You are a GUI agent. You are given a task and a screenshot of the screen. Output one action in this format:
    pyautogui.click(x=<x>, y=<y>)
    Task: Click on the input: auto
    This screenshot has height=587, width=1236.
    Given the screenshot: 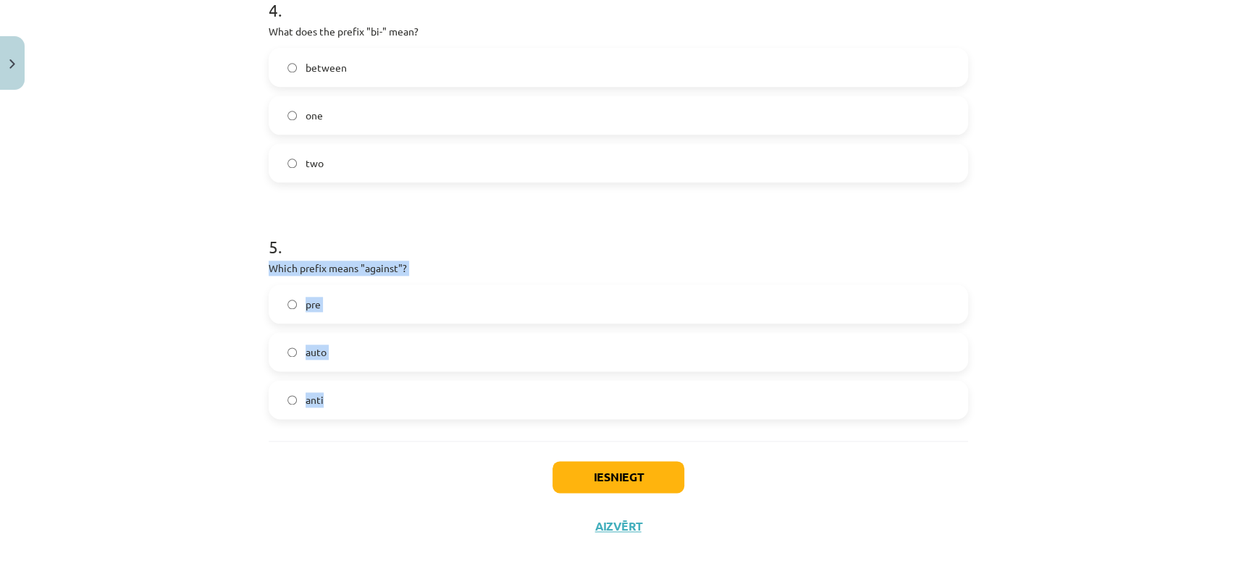 What is the action you would take?
    pyautogui.click(x=292, y=352)
    